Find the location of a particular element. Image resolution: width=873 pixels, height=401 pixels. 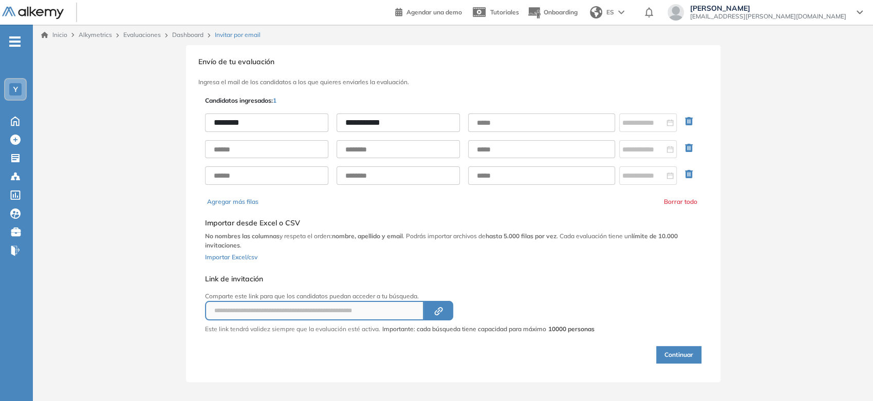

span: Agendar una demo is located at coordinates (434, 12).